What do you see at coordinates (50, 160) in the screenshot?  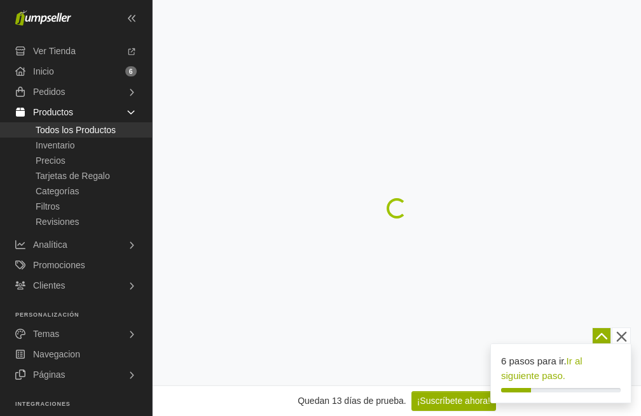 I see `span: Precios` at bounding box center [50, 160].